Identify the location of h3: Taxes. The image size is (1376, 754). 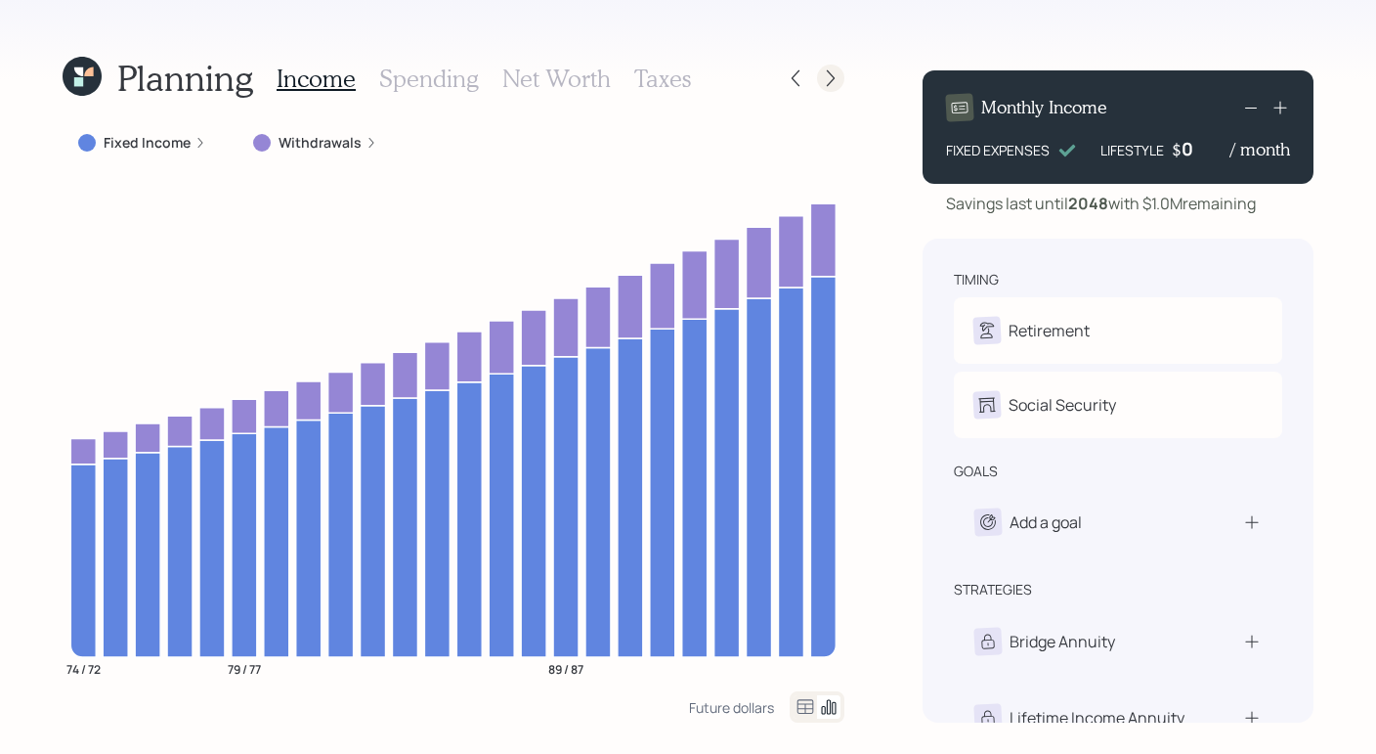
(663, 78).